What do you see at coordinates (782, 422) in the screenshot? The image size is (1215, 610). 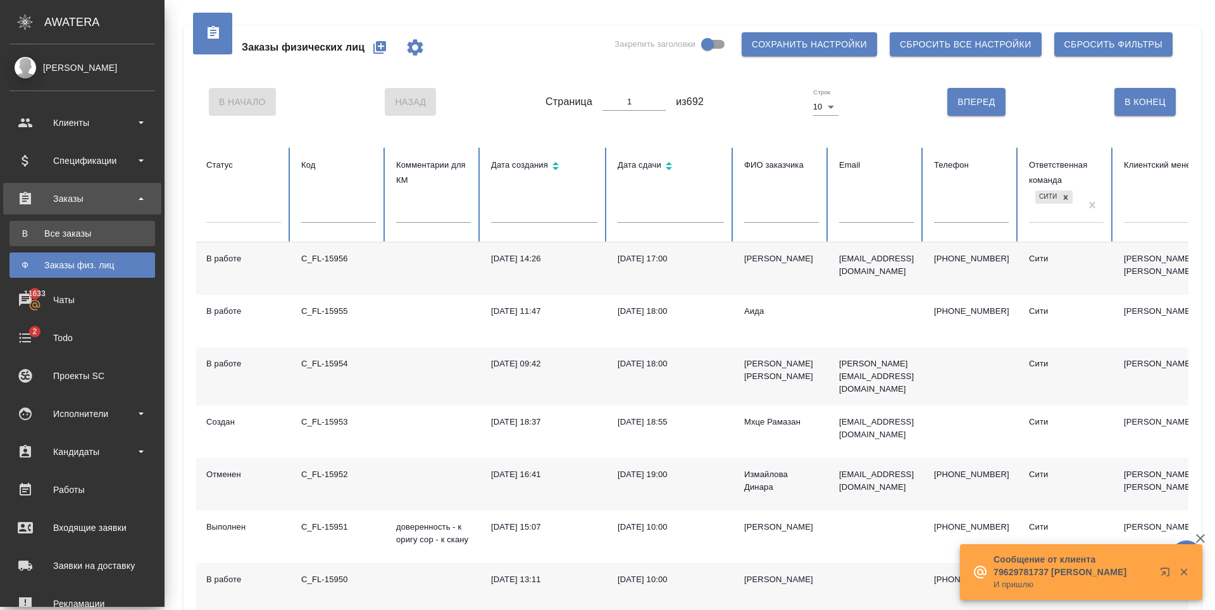 I see `div: Мхце Рамазан` at bounding box center [782, 422].